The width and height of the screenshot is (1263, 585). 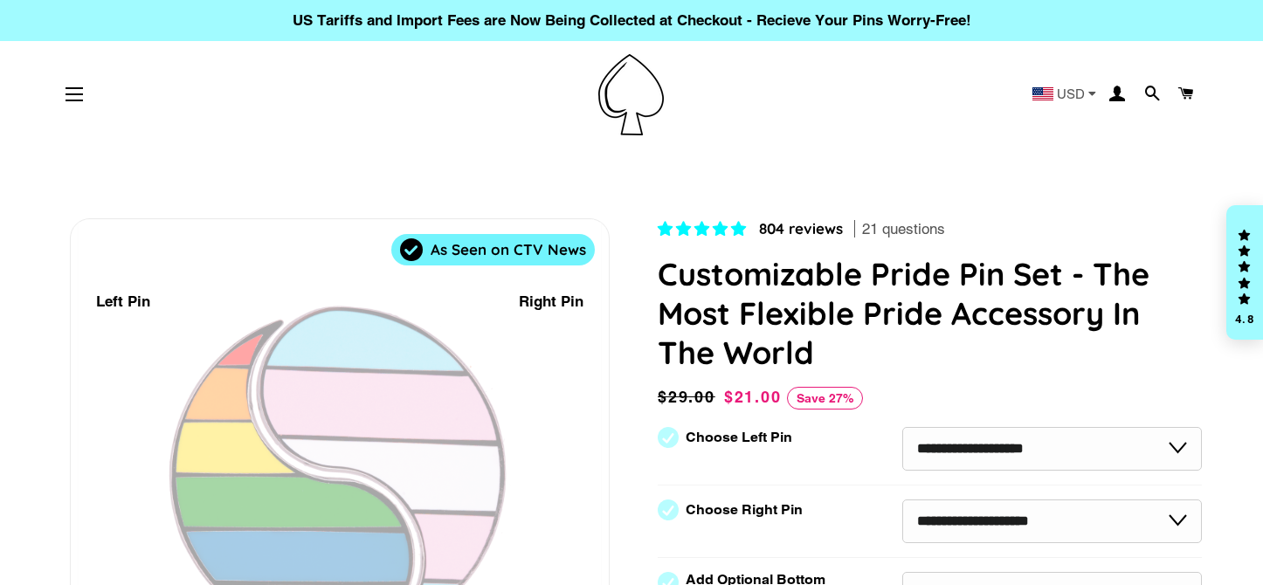 I want to click on span: $29.00, so click(x=688, y=397).